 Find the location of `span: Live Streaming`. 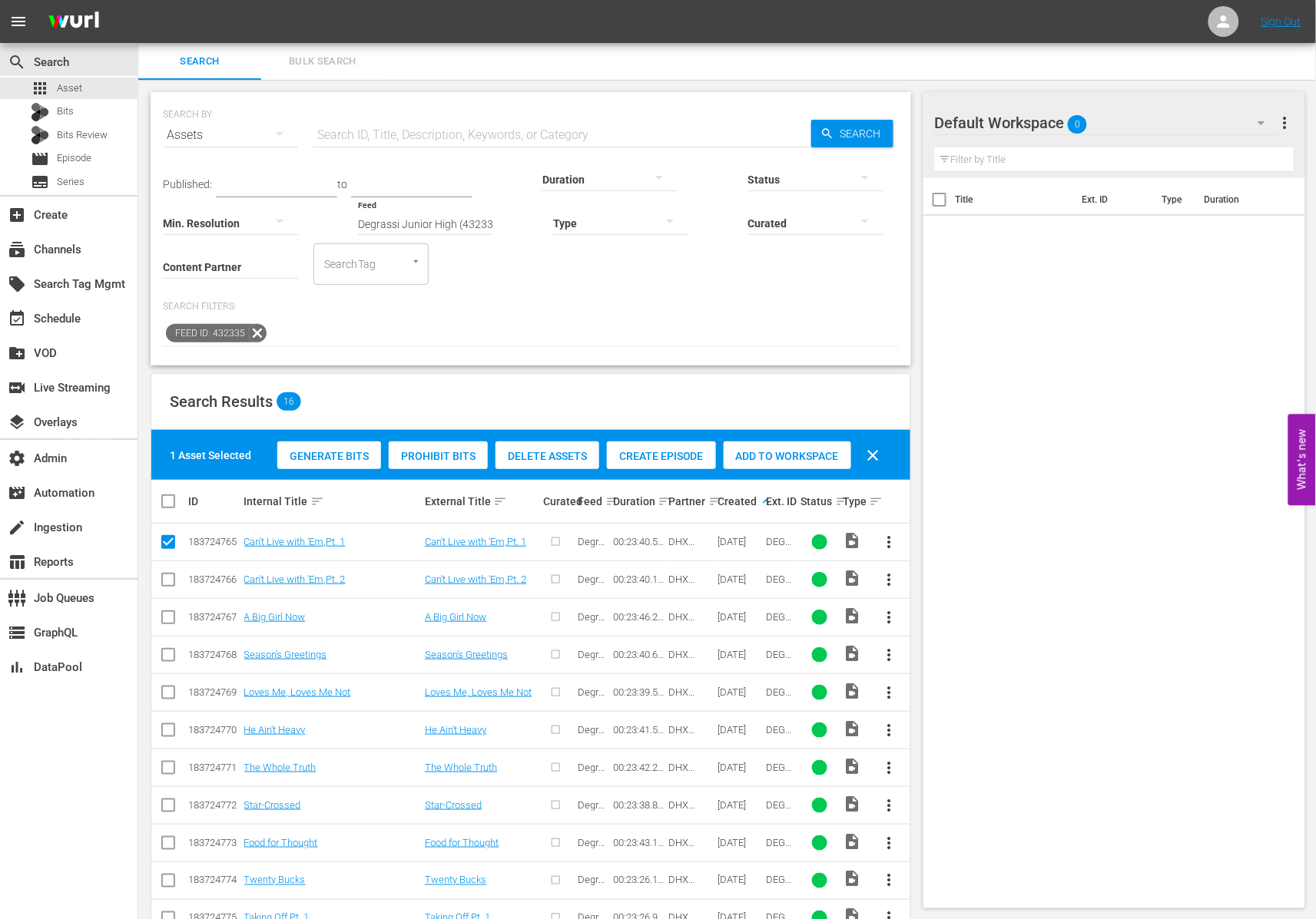

span: Live Streaming is located at coordinates (17, 388).